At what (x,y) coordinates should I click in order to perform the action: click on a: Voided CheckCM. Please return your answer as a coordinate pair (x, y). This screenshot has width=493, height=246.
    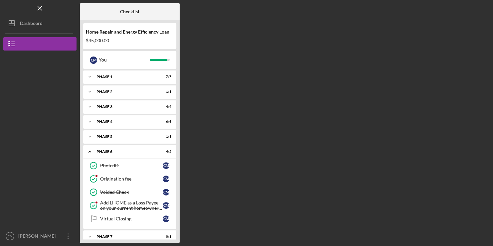
    Looking at the image, I should click on (130, 192).